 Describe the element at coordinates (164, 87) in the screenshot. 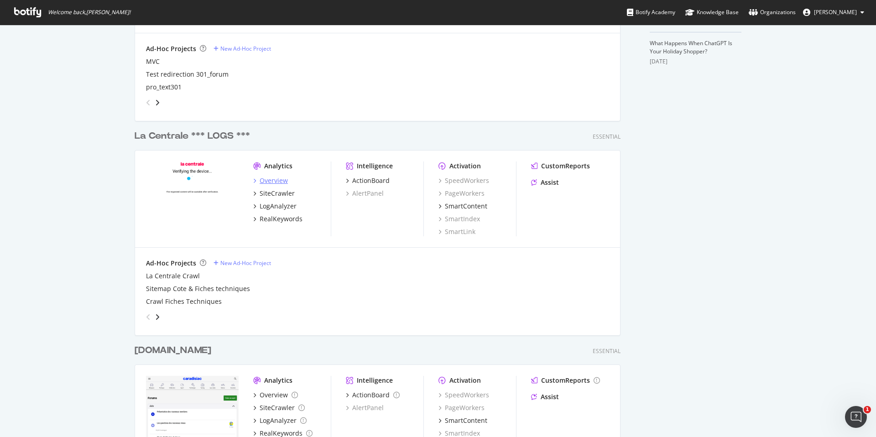

I see `a: pro_text301` at that location.